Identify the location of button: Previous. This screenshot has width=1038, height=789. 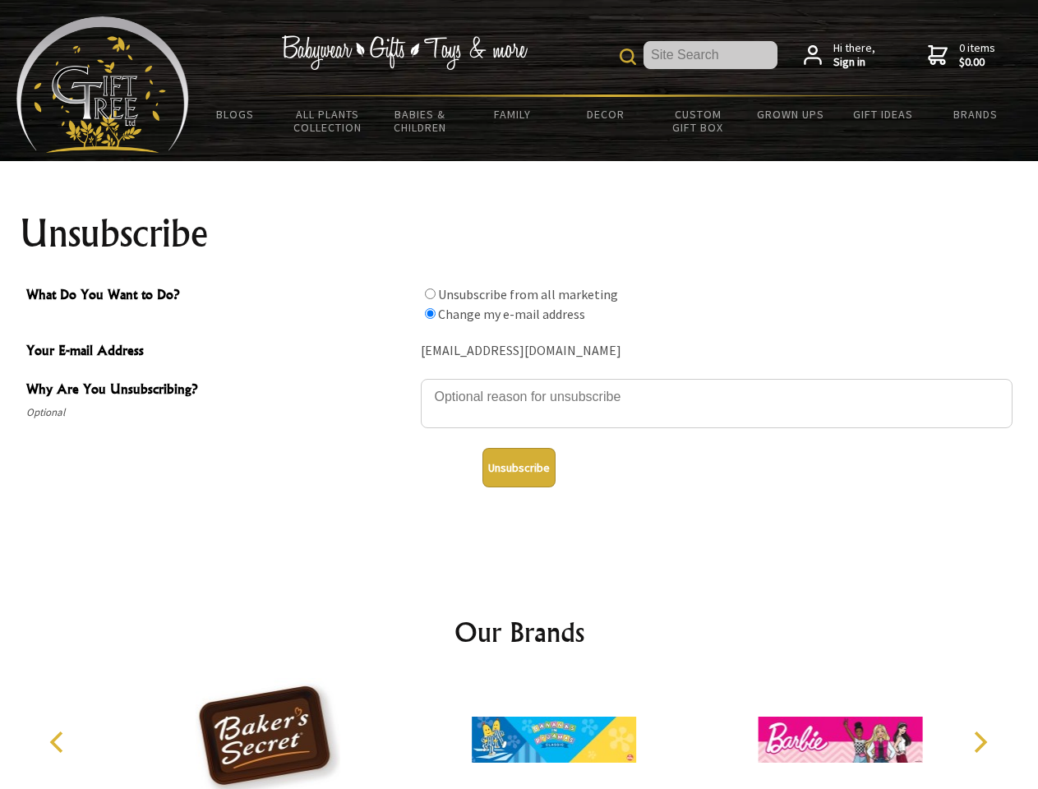
(59, 742).